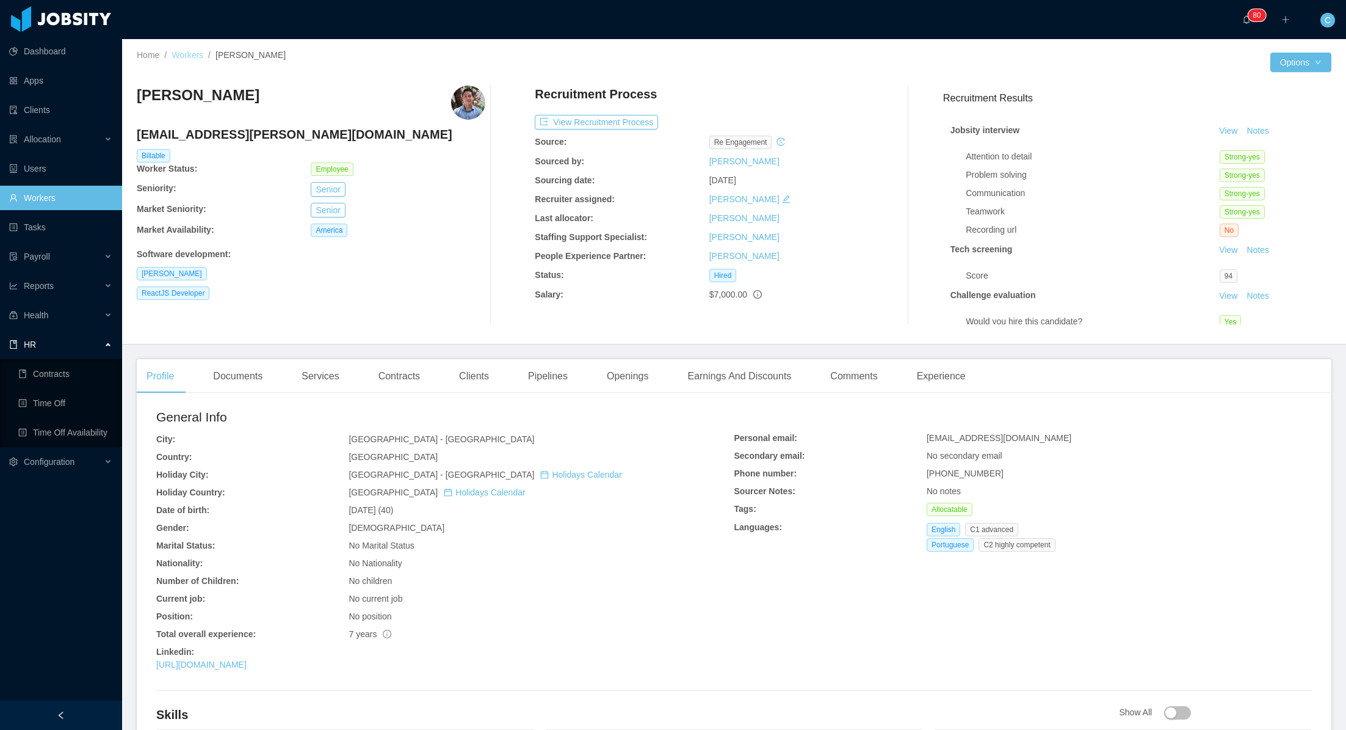 Image resolution: width=1346 pixels, height=730 pixels. I want to click on button: Optionsicon: down, so click(1301, 62).